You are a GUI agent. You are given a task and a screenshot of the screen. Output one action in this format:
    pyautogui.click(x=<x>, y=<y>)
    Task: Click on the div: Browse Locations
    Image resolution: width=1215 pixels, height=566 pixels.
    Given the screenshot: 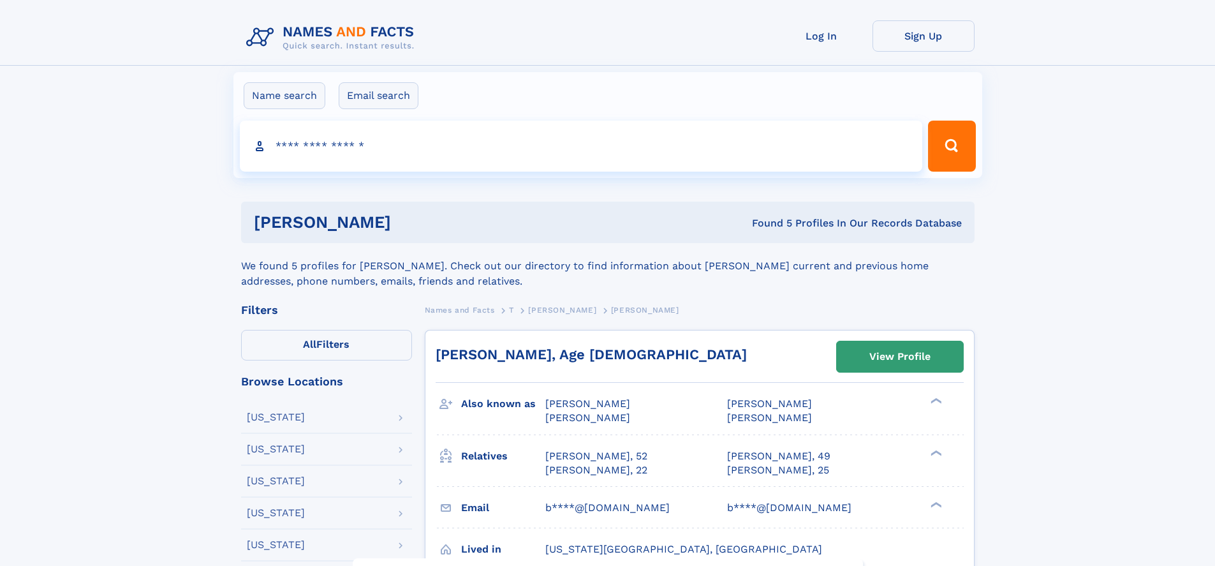 What is the action you would take?
    pyautogui.click(x=327, y=381)
    